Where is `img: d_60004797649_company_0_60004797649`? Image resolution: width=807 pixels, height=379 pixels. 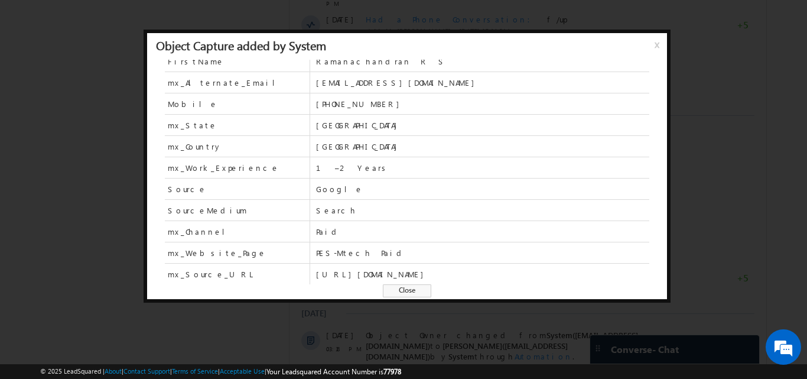
img: d_60004797649_company_0_60004797649 is located at coordinates (35, 70).